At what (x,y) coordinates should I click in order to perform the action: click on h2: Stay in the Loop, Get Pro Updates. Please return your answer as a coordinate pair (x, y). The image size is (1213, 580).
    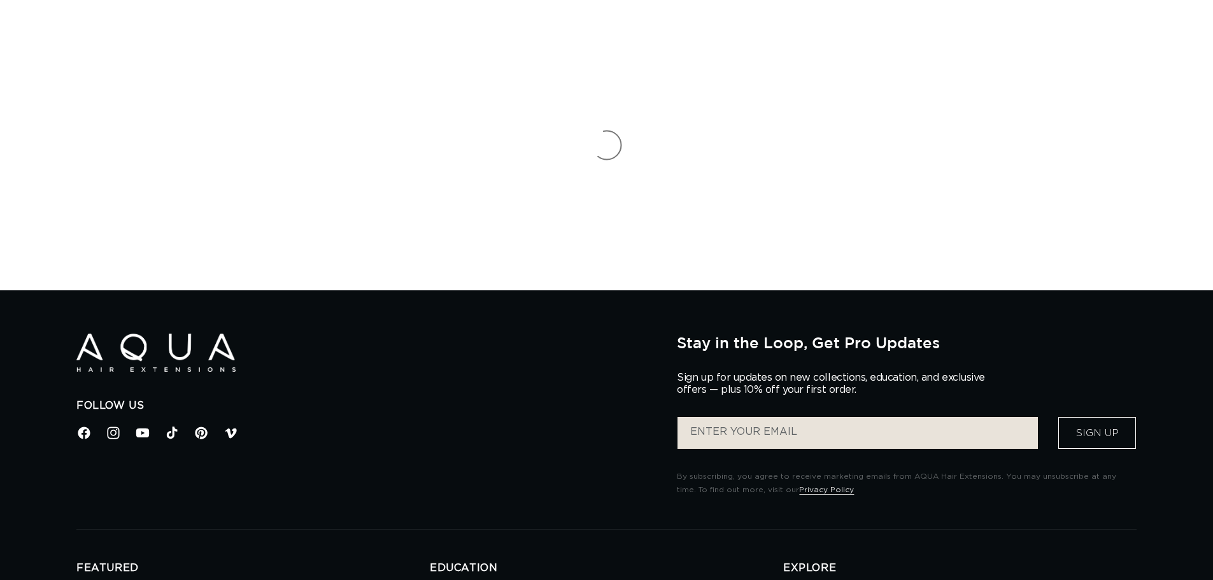
    Looking at the image, I should click on (906, 342).